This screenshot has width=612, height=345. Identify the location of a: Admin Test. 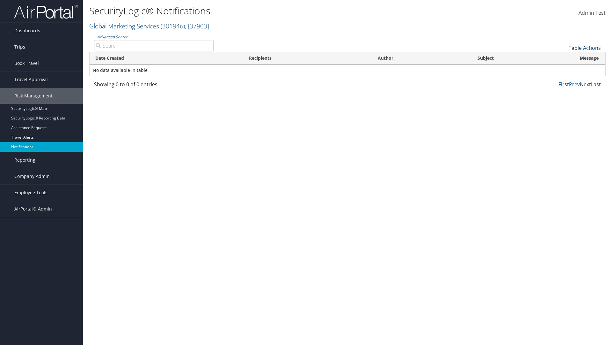
(592, 13).